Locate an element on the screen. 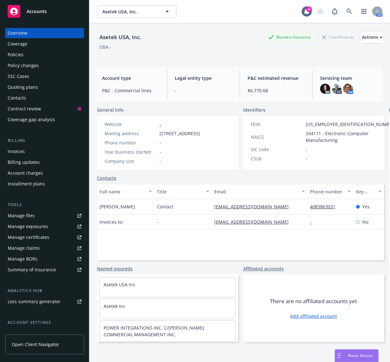  button: Full name is located at coordinates (126, 192).